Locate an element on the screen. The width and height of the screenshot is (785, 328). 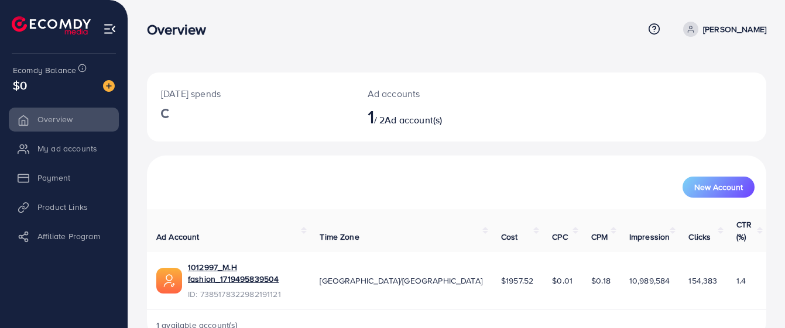
img: logo is located at coordinates (51, 25).